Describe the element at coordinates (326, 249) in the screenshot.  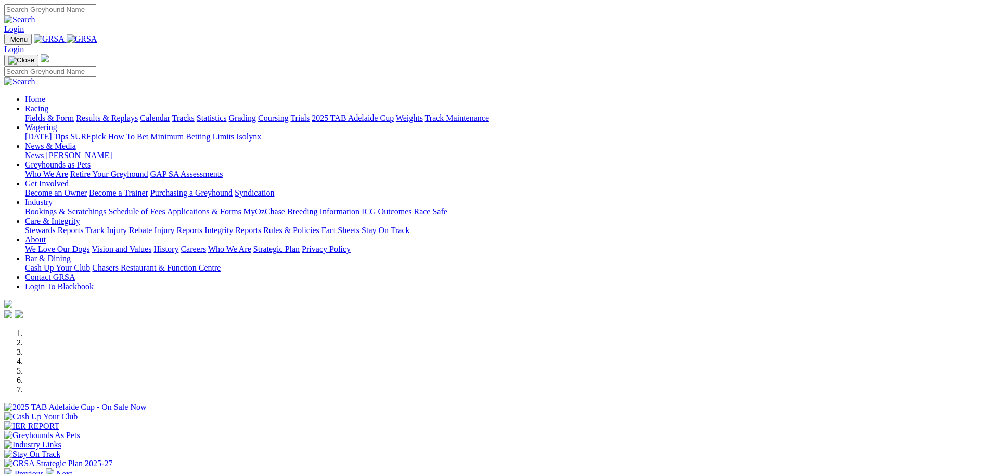
I see `a: Privacy Policy` at that location.